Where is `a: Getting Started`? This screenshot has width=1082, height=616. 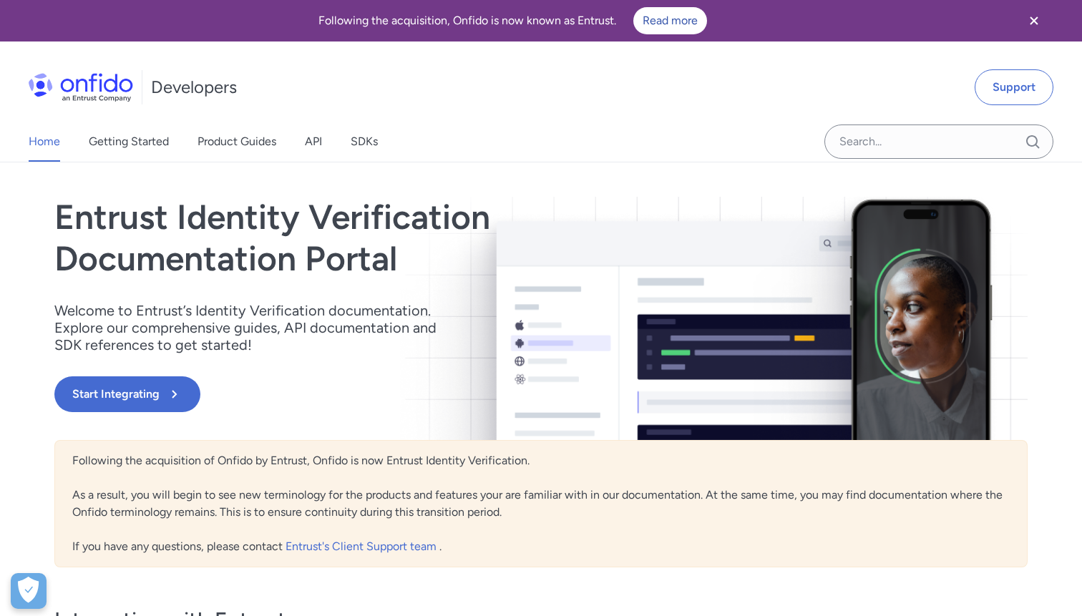 a: Getting Started is located at coordinates (129, 142).